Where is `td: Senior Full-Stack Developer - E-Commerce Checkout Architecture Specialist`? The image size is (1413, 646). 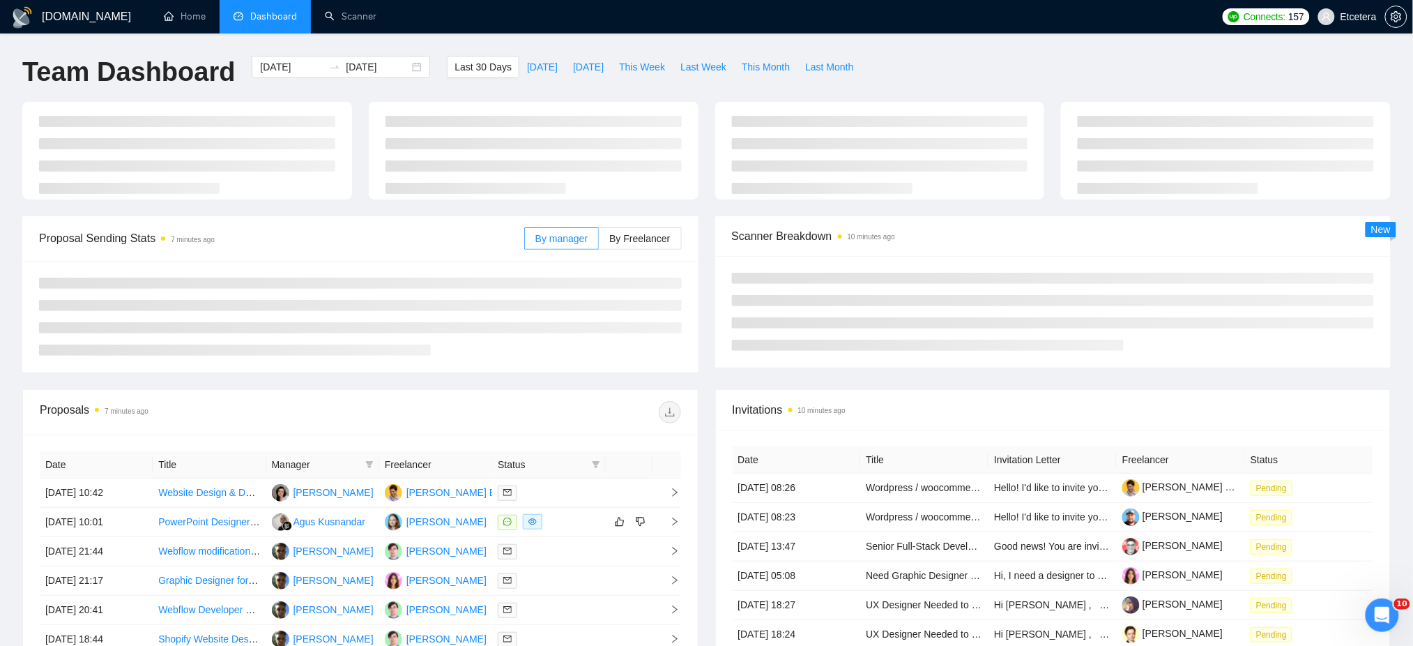
td: Senior Full-Stack Developer - E-Commerce Checkout Architecture Specialist is located at coordinates (925, 547).